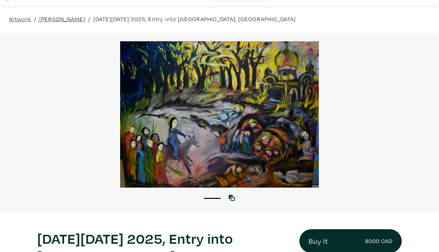 This screenshot has height=252, width=439. Describe the element at coordinates (379, 241) in the screenshot. I see `small: 8000 CAD` at that location.